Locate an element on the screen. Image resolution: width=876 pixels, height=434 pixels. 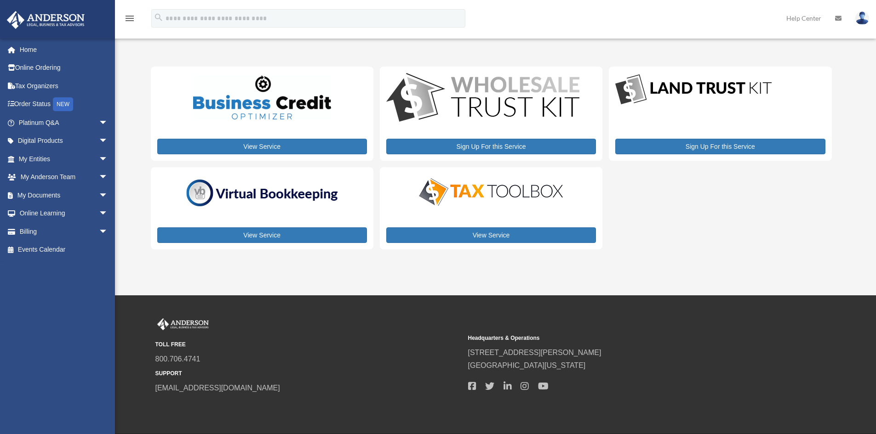
a: My Anderson Teamarrow_drop_down is located at coordinates (64, 177).